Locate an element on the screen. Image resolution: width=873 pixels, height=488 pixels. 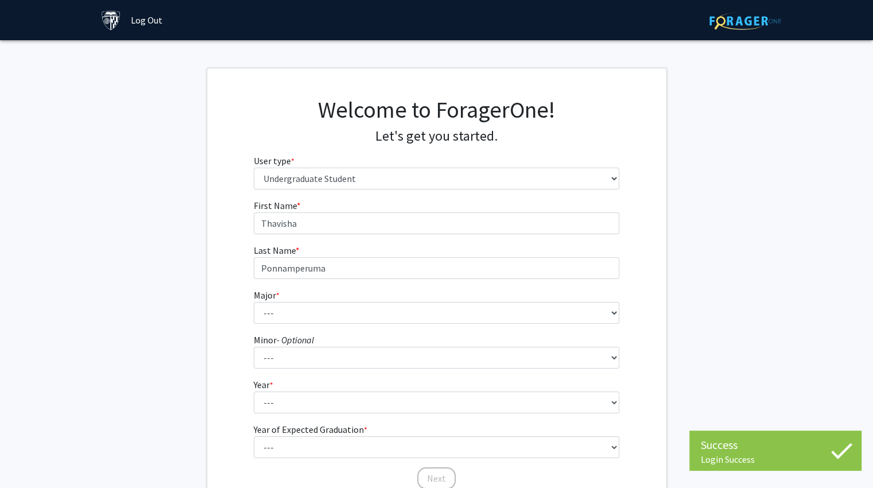
div: Login Success is located at coordinates (776, 459).